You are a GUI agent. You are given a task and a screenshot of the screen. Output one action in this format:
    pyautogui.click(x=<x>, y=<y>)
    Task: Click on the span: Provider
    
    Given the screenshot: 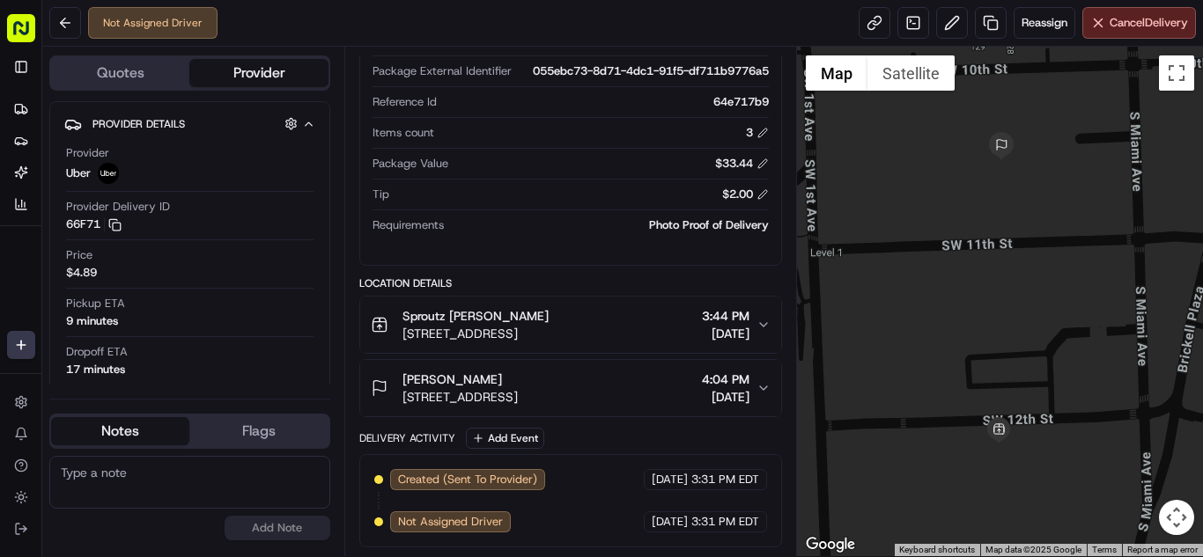 What is the action you would take?
    pyautogui.click(x=87, y=153)
    